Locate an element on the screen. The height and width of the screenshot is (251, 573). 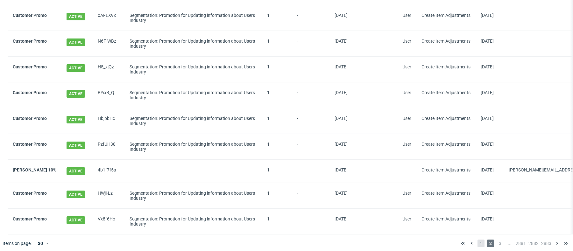
span: N6F-WBz is located at coordinates (109, 44).